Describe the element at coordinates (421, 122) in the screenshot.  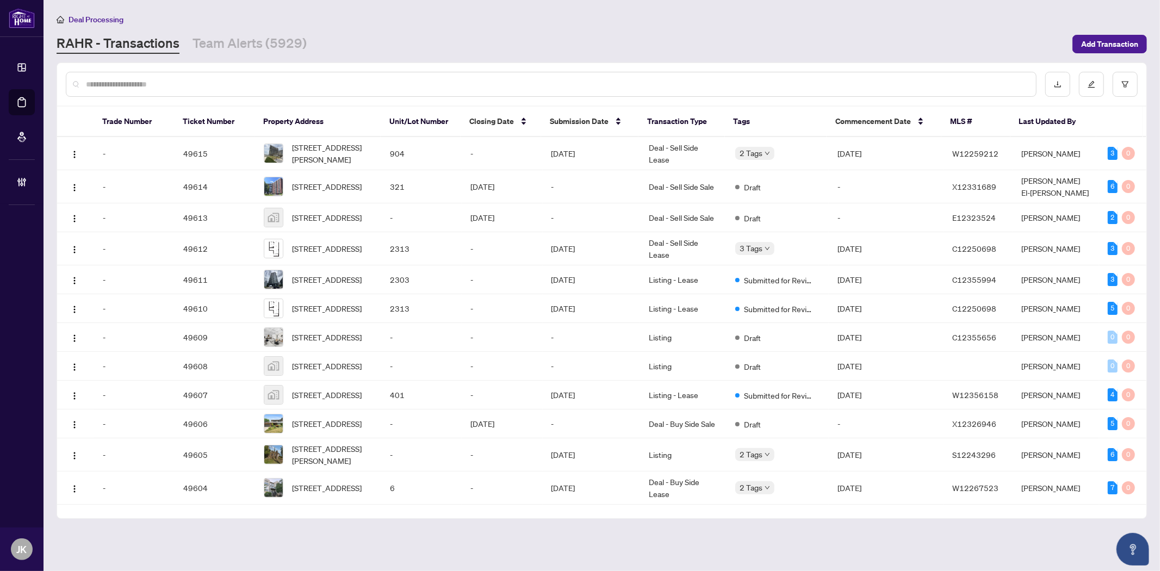
I see `th: Unit/Lot Number` at that location.